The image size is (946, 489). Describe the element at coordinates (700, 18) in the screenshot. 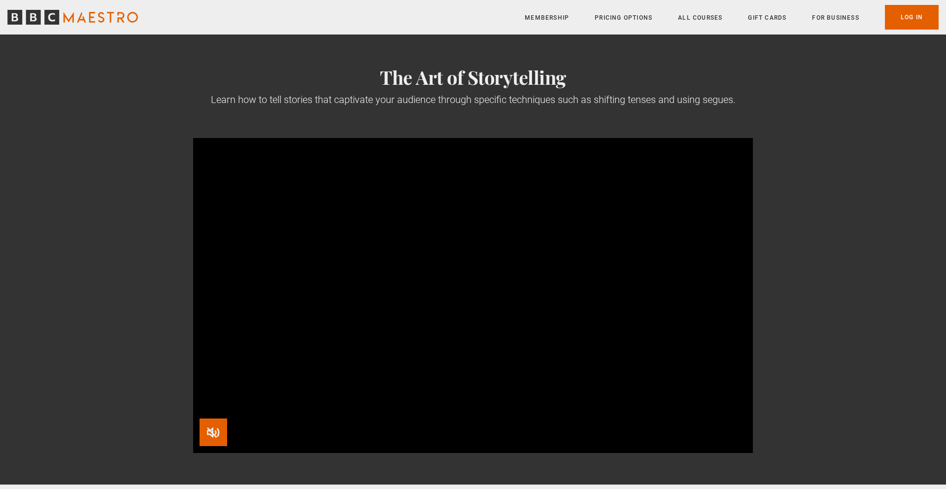

I see `a: All Courses` at that location.